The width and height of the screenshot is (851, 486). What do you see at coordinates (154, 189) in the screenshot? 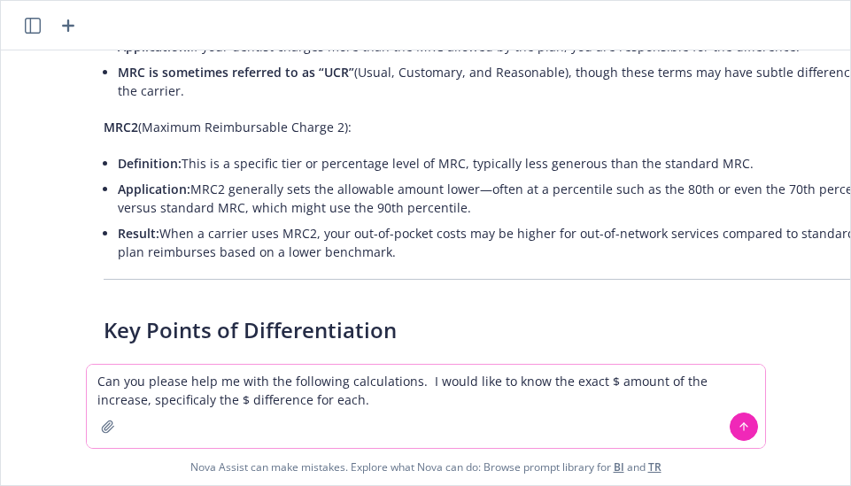
I see `span: Application:` at bounding box center [154, 189].